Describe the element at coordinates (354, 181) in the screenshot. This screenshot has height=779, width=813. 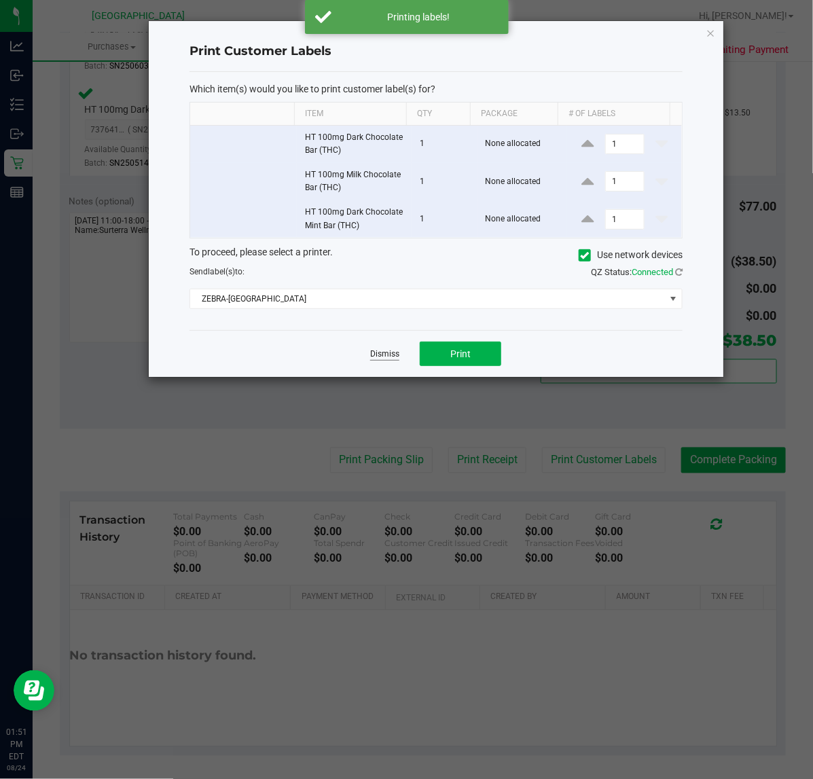
I see `td: HT 100mg Milk Chocolate Bar (THC)` at that location.